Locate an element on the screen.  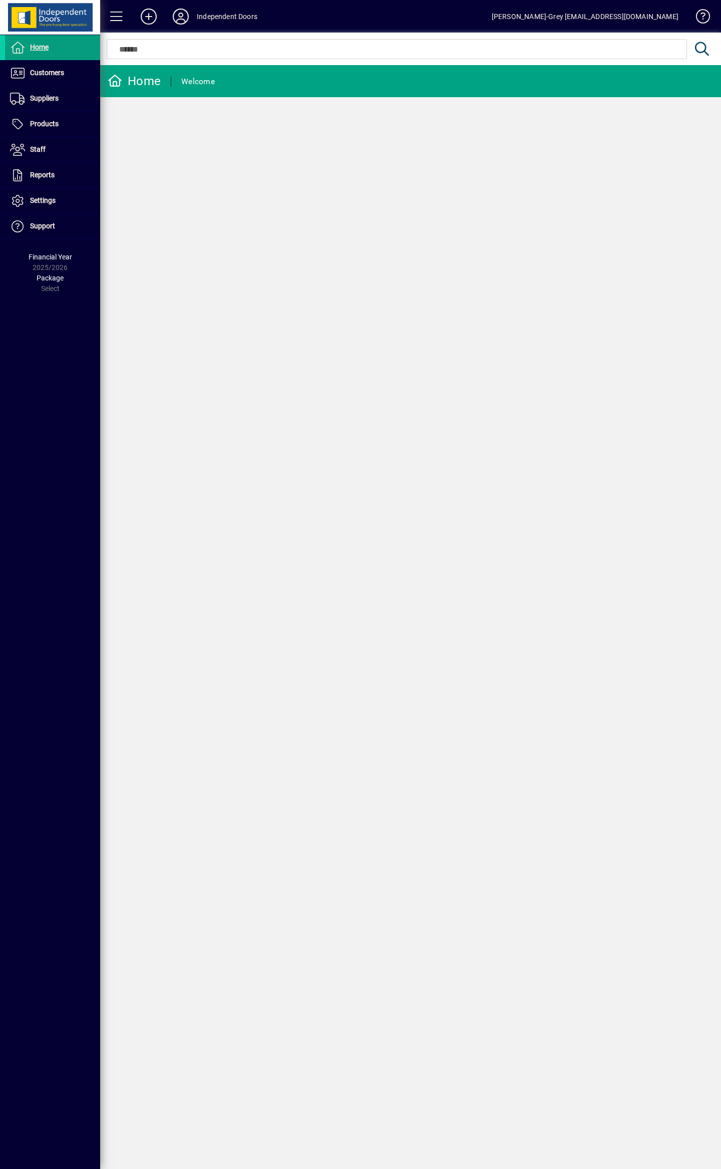
button: Profile is located at coordinates (181, 17).